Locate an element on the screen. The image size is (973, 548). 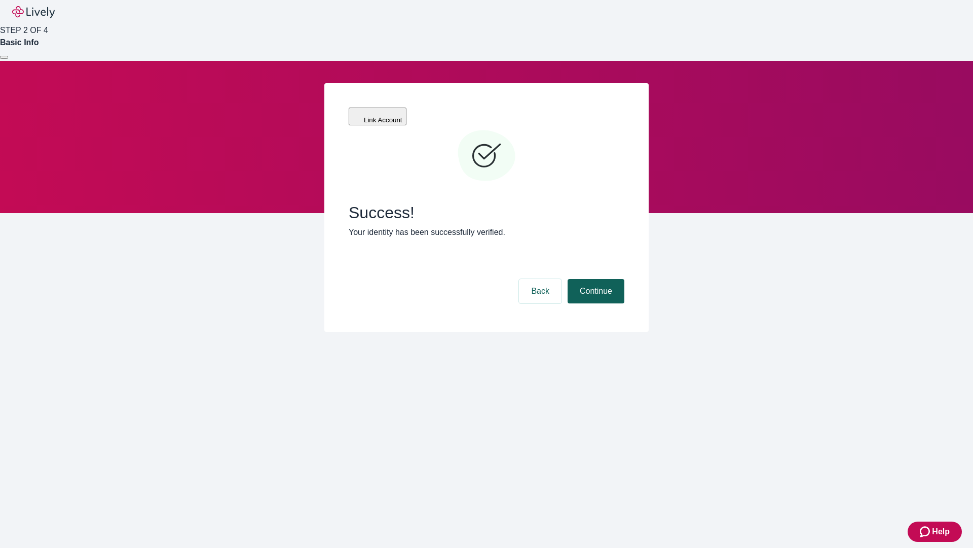
span: Help is located at coordinates (941, 531).